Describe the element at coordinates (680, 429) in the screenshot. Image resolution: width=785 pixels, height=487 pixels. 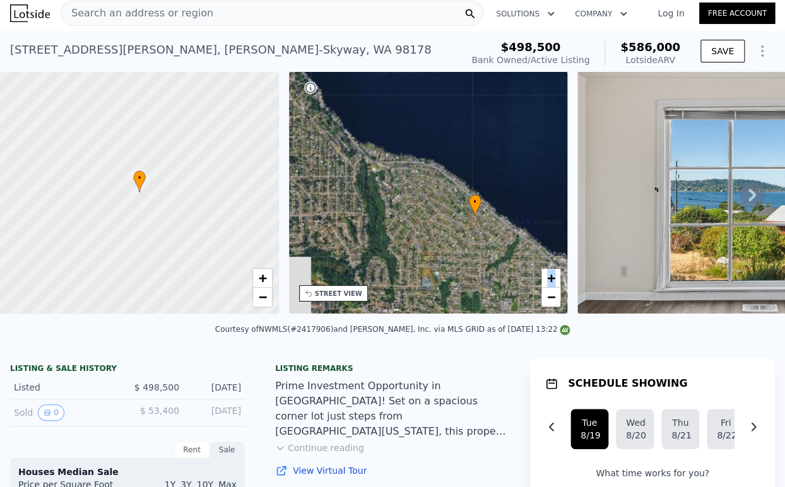
I see `button: Thu8/21` at that location.